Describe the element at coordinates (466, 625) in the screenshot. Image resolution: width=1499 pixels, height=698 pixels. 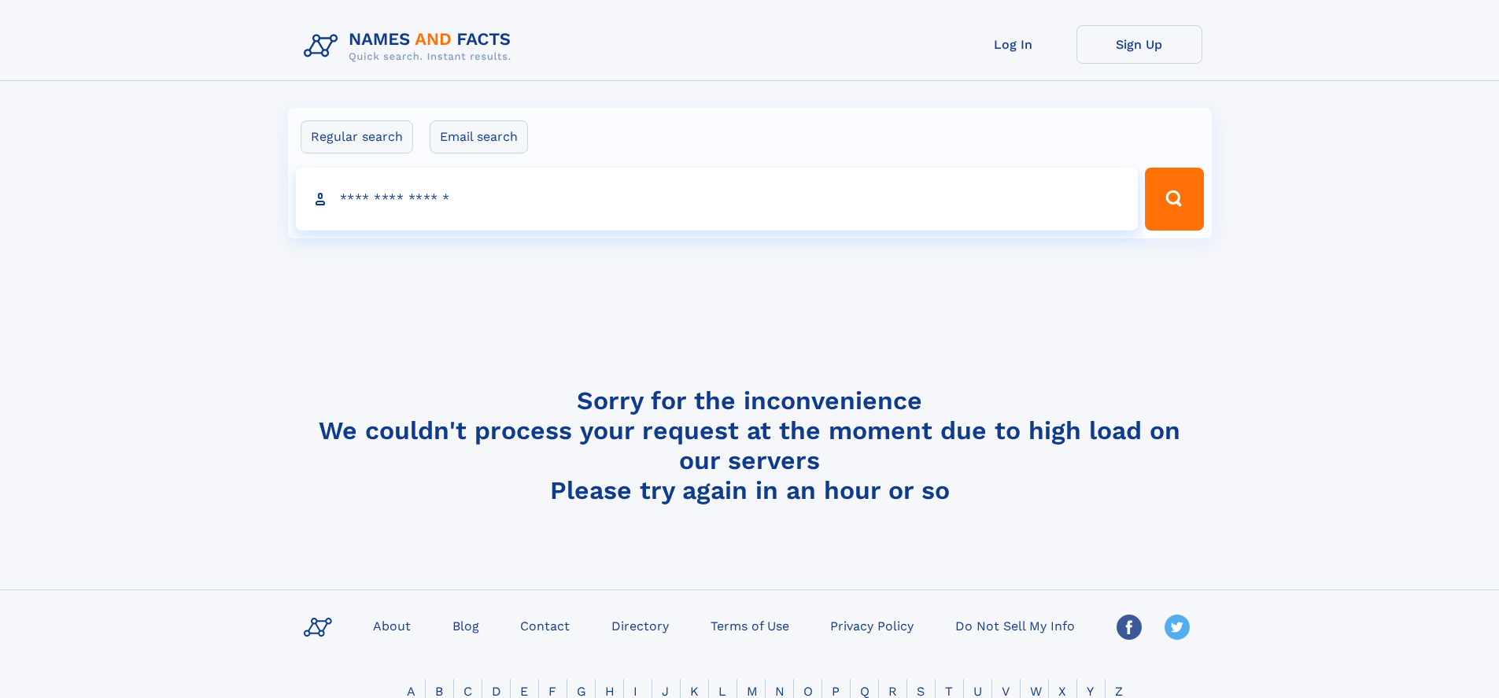
I see `a: Blog` at that location.